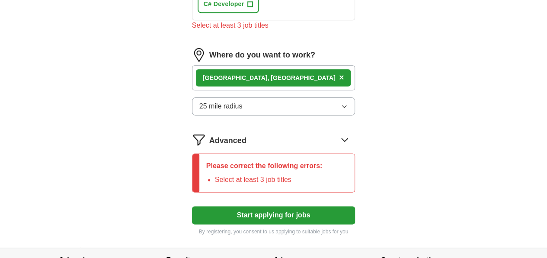 This screenshot has height=258, width=547. What do you see at coordinates (262, 55) in the screenshot?
I see `label: Where do you want to work?` at bounding box center [262, 55].